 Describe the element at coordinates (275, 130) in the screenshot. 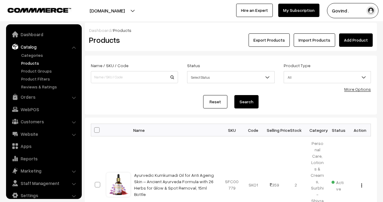

I see `th: Selling Price` at that location.